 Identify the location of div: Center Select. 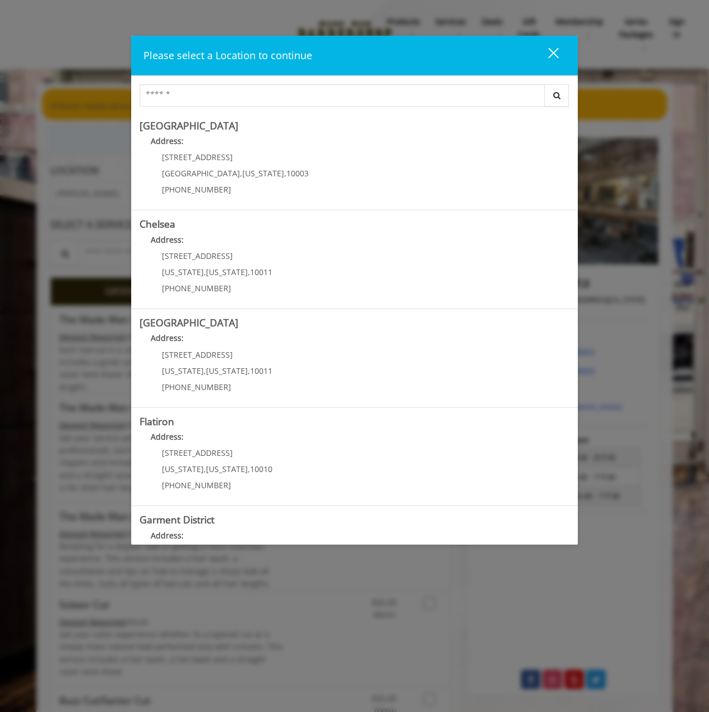
(354, 98).